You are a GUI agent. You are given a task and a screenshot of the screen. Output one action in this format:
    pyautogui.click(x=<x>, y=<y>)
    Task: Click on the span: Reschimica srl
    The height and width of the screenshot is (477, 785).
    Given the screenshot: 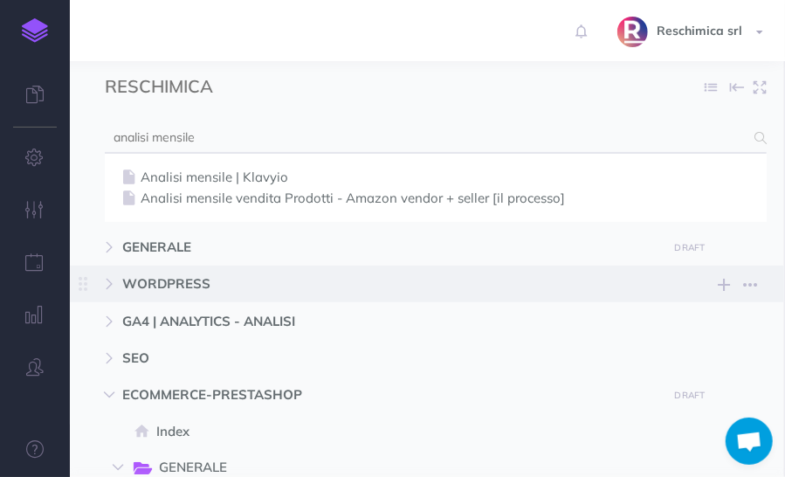 What is the action you would take?
    pyautogui.click(x=699, y=31)
    